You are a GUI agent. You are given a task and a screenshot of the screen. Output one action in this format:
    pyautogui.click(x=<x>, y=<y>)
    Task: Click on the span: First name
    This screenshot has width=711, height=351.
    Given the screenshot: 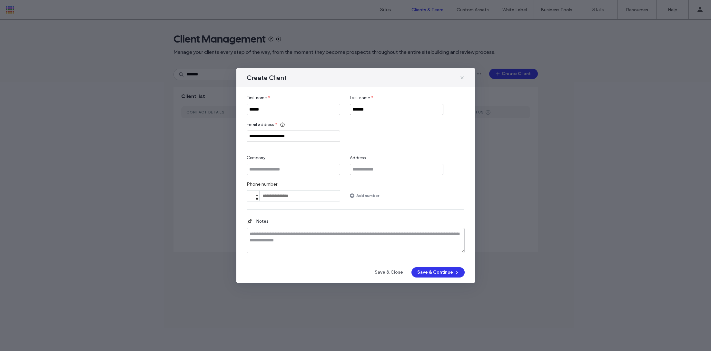 What is the action you would take?
    pyautogui.click(x=257, y=98)
    